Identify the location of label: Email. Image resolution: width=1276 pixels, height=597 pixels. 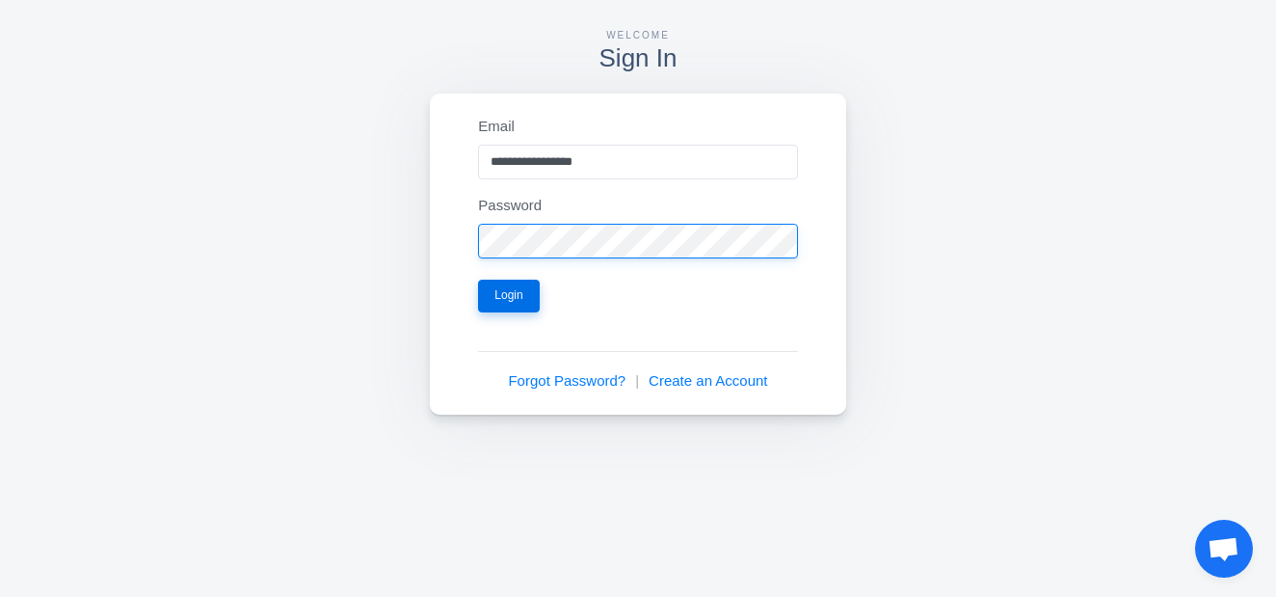
(496, 126).